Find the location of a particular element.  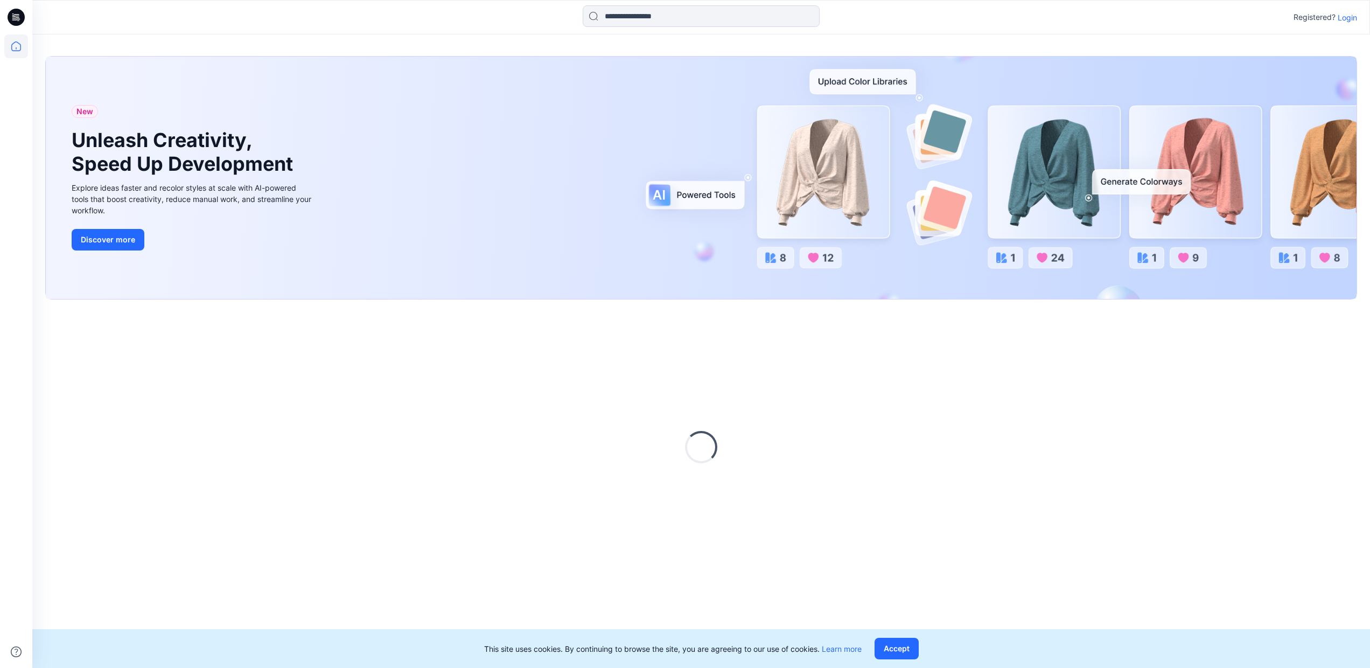

div: Explore ideas faster and recolor styles at scale with AI-powered tools that boost creativity, red... is located at coordinates (193, 199).